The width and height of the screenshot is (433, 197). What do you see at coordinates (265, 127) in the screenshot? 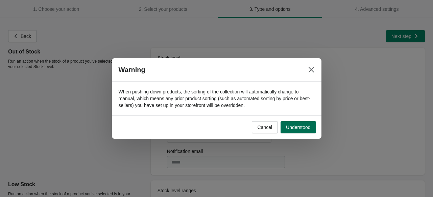
I see `button: Cancel` at bounding box center [265, 127].